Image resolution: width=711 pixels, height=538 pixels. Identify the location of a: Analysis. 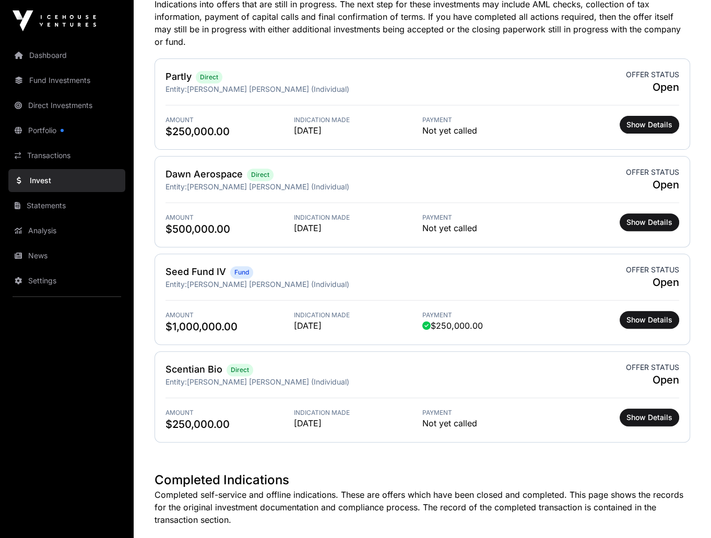
(67, 231).